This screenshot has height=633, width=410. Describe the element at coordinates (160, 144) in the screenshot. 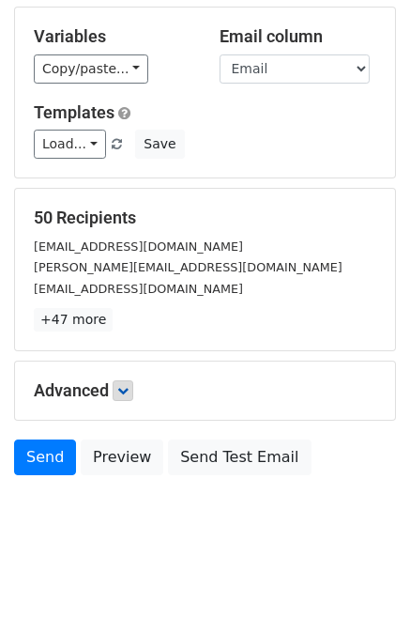

I see `button: Save` at that location.